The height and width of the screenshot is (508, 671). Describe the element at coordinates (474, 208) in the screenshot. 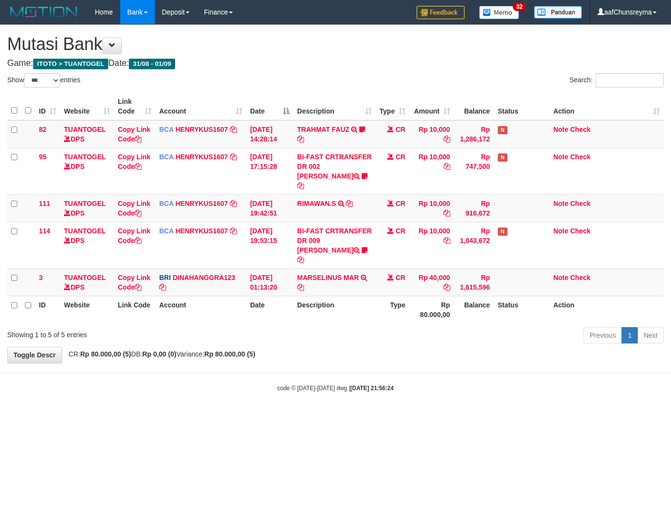

I see `td: Rp 916,672` at that location.